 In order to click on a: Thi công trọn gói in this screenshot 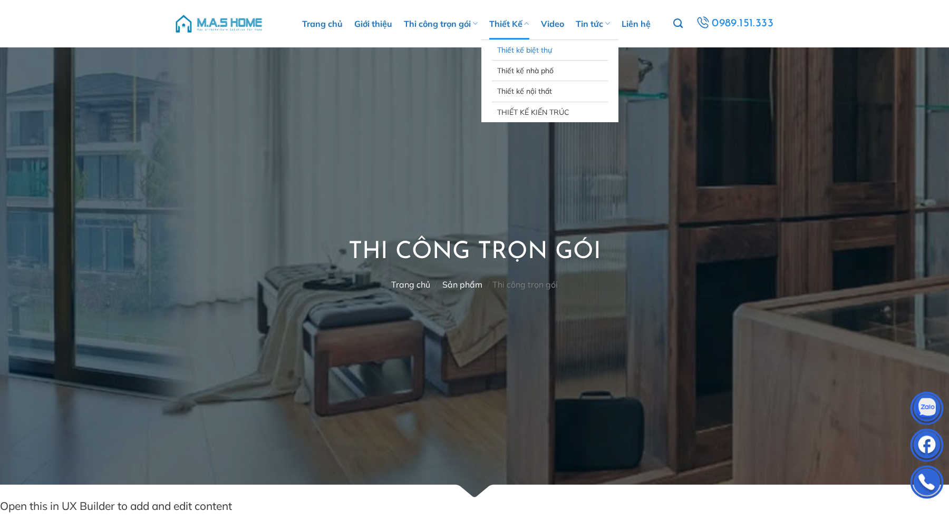, I will do `click(441, 24)`.